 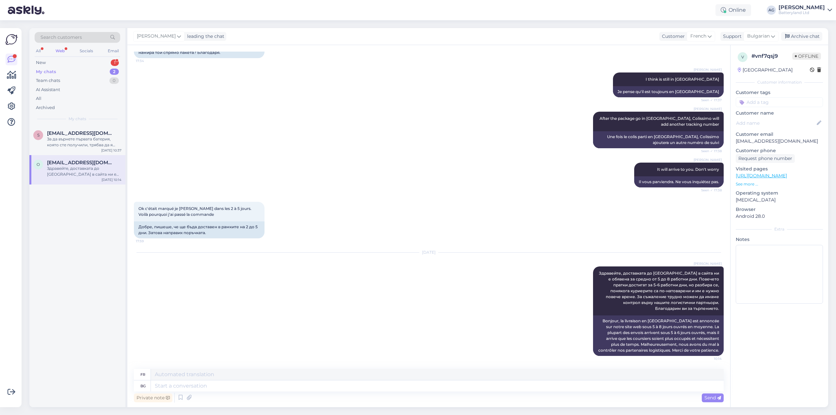 I want to click on span: 10:14, so click(x=710, y=359).